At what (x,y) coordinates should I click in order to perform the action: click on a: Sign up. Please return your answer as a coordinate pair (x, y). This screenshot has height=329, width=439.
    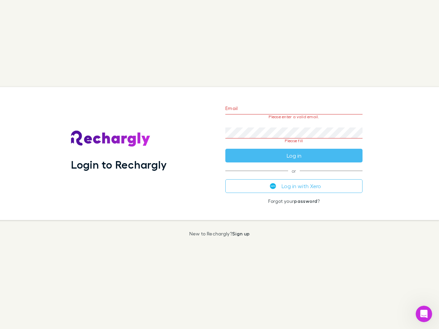
    Looking at the image, I should click on (241, 234).